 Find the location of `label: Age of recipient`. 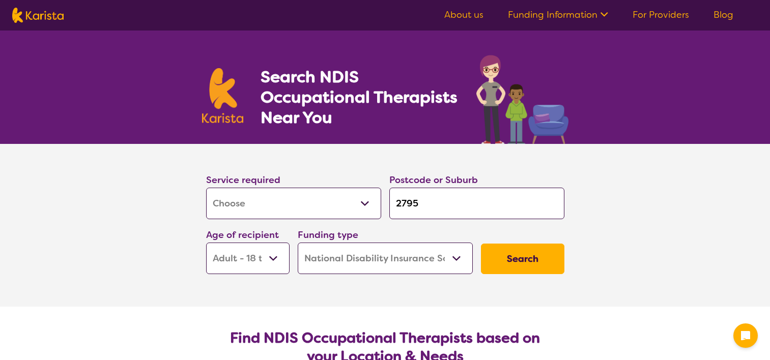

label: Age of recipient is located at coordinates (242, 235).